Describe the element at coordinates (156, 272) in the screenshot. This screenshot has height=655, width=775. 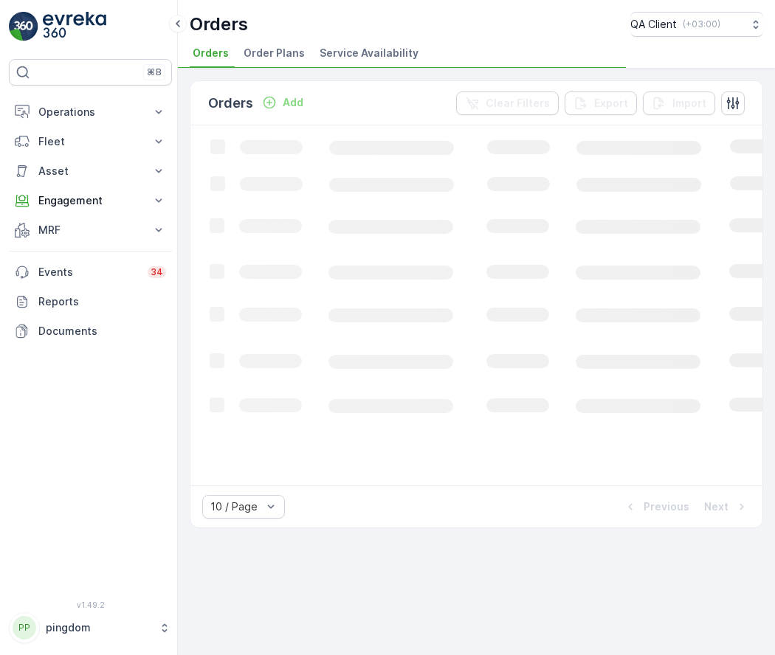
I see `p: 34` at that location.